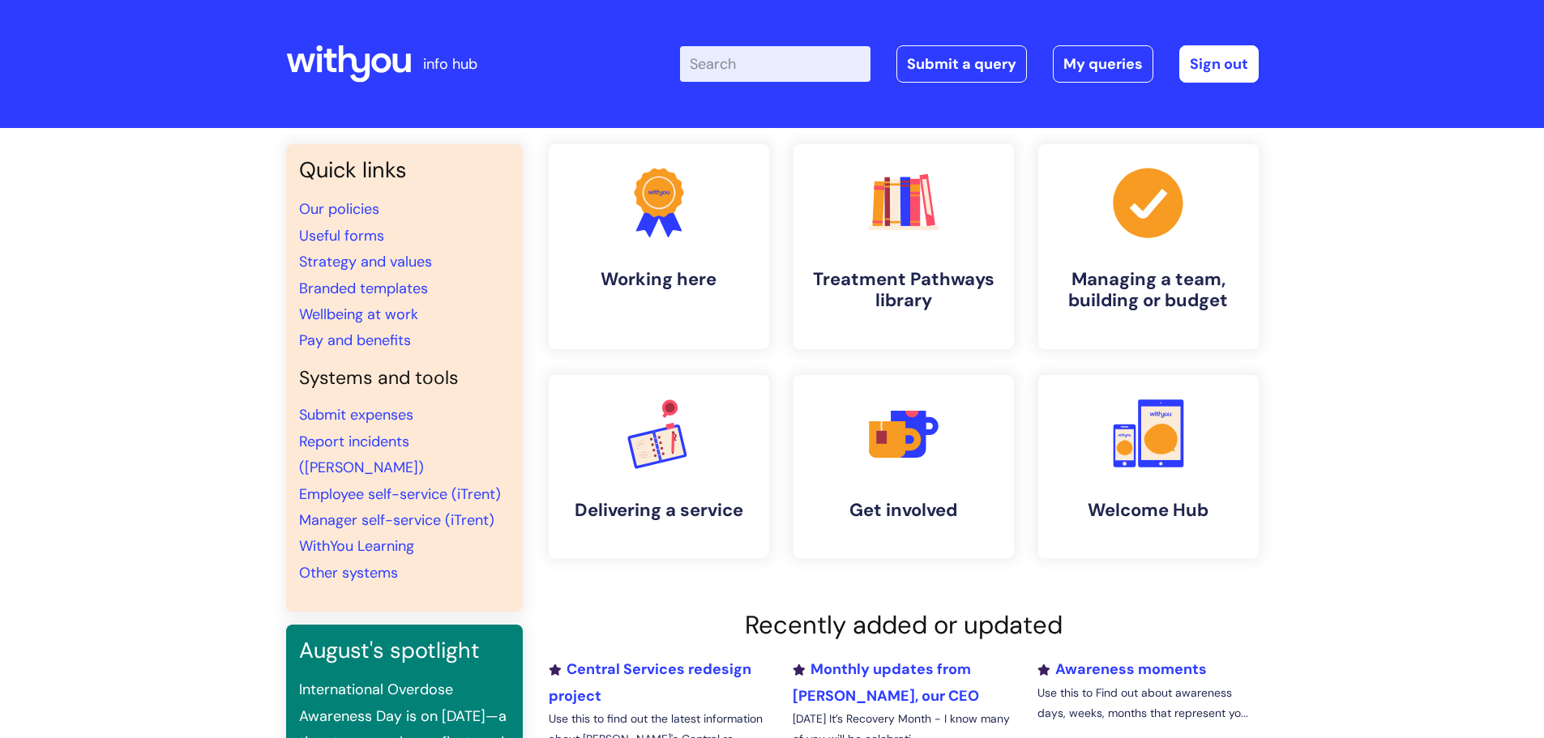  I want to click on a: Strategy and values, so click(365, 262).